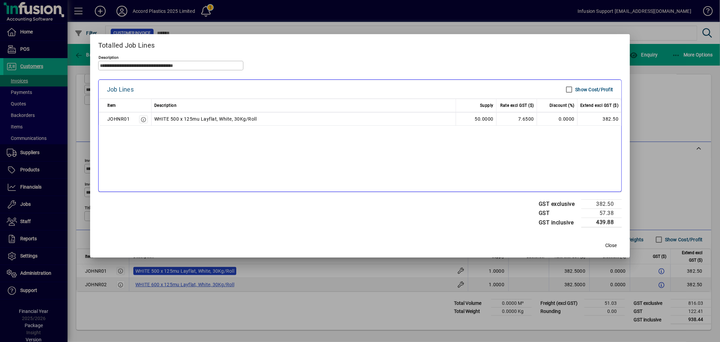 The image size is (720, 342). I want to click on mat-label: Description, so click(108, 57).